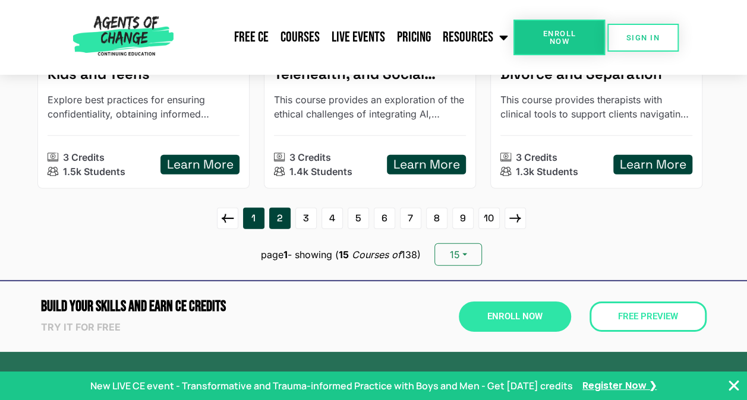  What do you see at coordinates (340, 255) in the screenshot?
I see `p: page - showing ( 138)` at bounding box center [340, 255].